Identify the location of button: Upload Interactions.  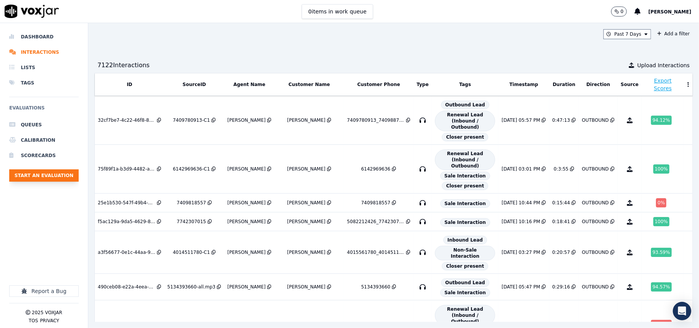
(659, 65).